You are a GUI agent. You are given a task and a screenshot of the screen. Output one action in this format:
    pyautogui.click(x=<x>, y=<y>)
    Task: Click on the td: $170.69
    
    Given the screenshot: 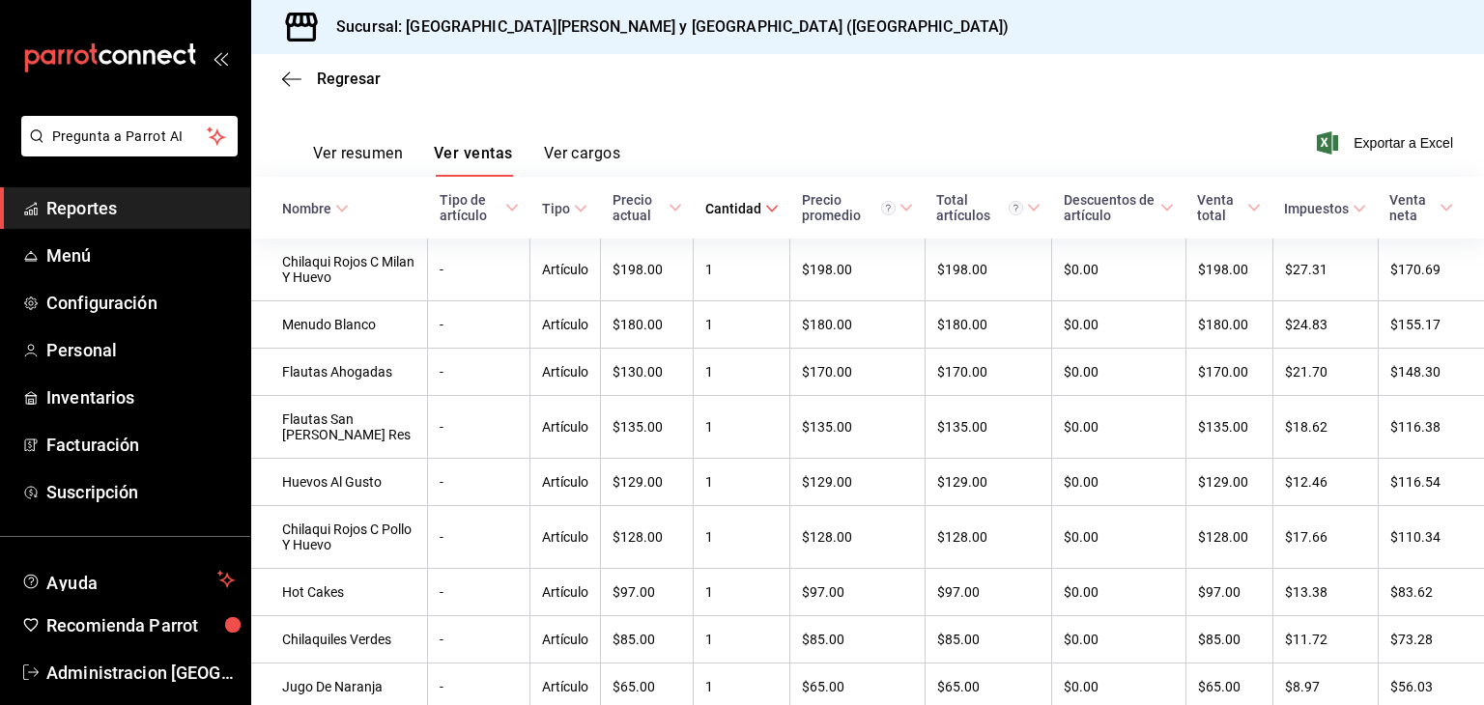 What is the action you would take?
    pyautogui.click(x=1431, y=270)
    